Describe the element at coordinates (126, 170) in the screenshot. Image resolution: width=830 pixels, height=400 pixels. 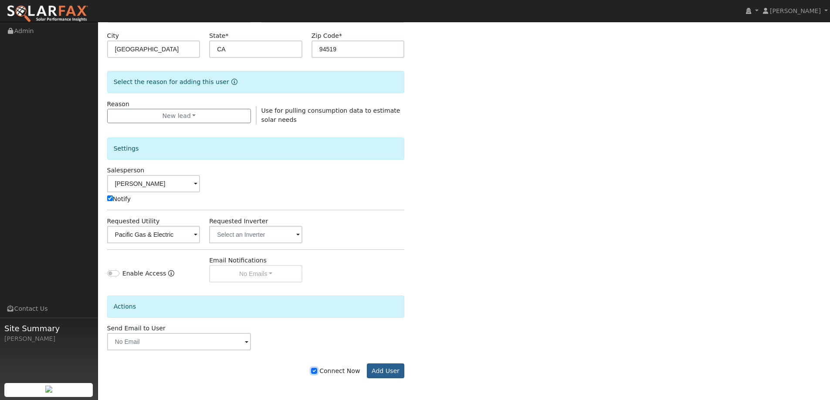
I see `label: Salesperson` at that location.